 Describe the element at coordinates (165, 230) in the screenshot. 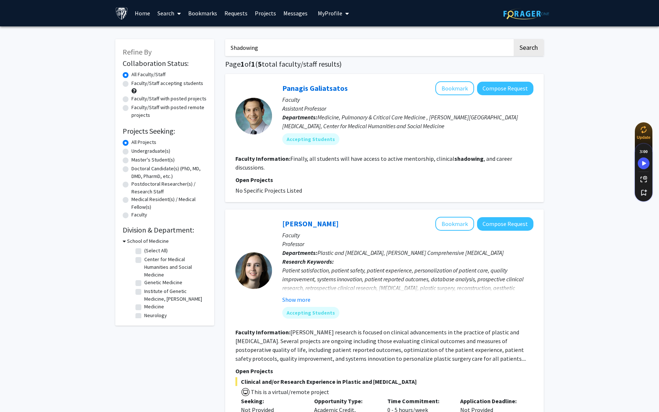

I see `h2: Division & Department:` at that location.